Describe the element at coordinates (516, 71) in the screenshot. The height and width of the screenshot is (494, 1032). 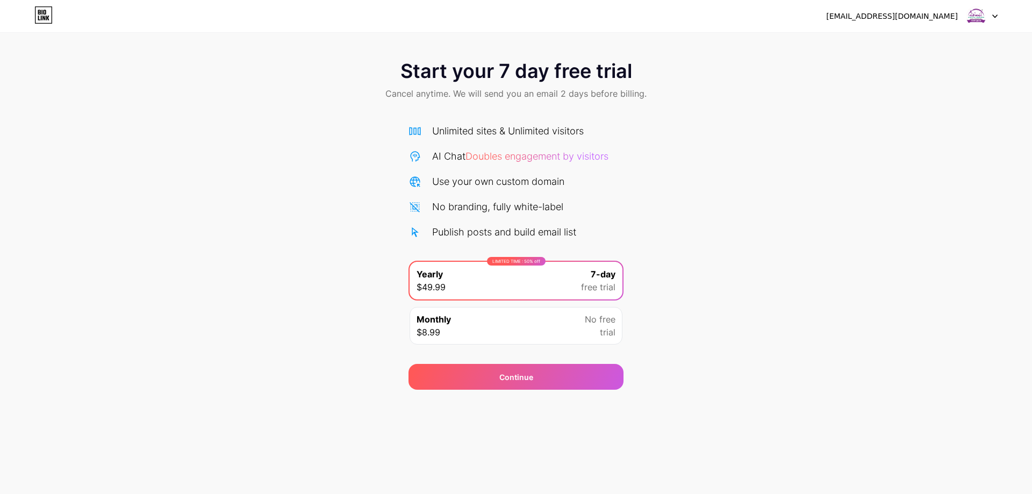
I see `span: Start your 7 day free trial` at that location.